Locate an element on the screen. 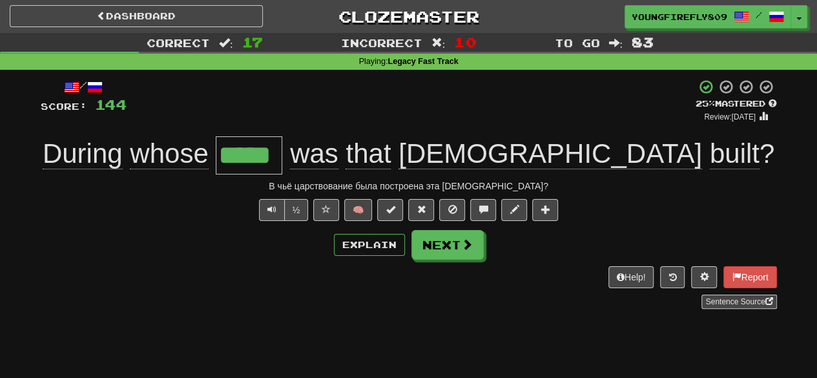  span: 17 is located at coordinates (253, 42).